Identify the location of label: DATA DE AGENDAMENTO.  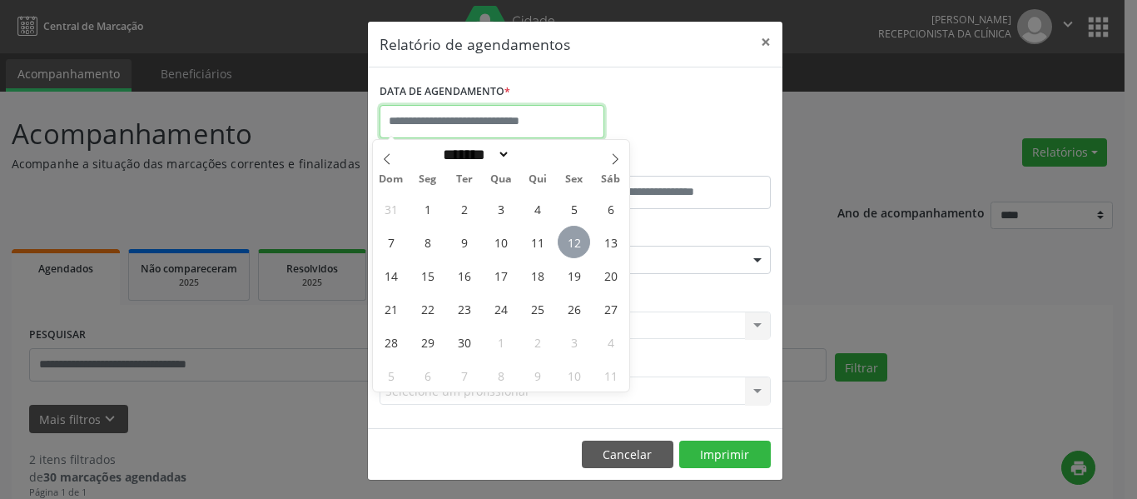
(445, 92).